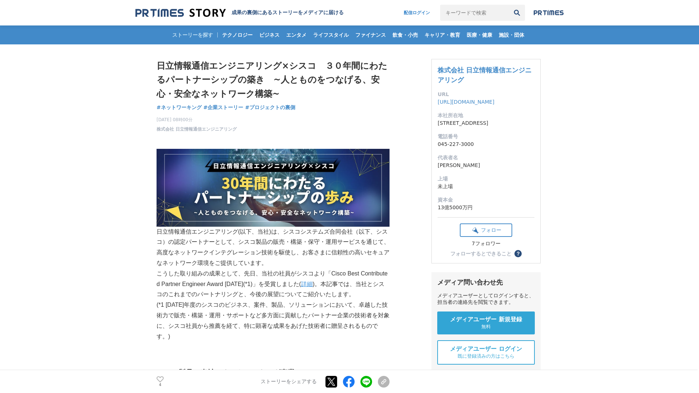 Image resolution: width=699 pixels, height=393 pixels. I want to click on span: 株式会社 日立情報通信エンジニアリング, so click(197, 129).